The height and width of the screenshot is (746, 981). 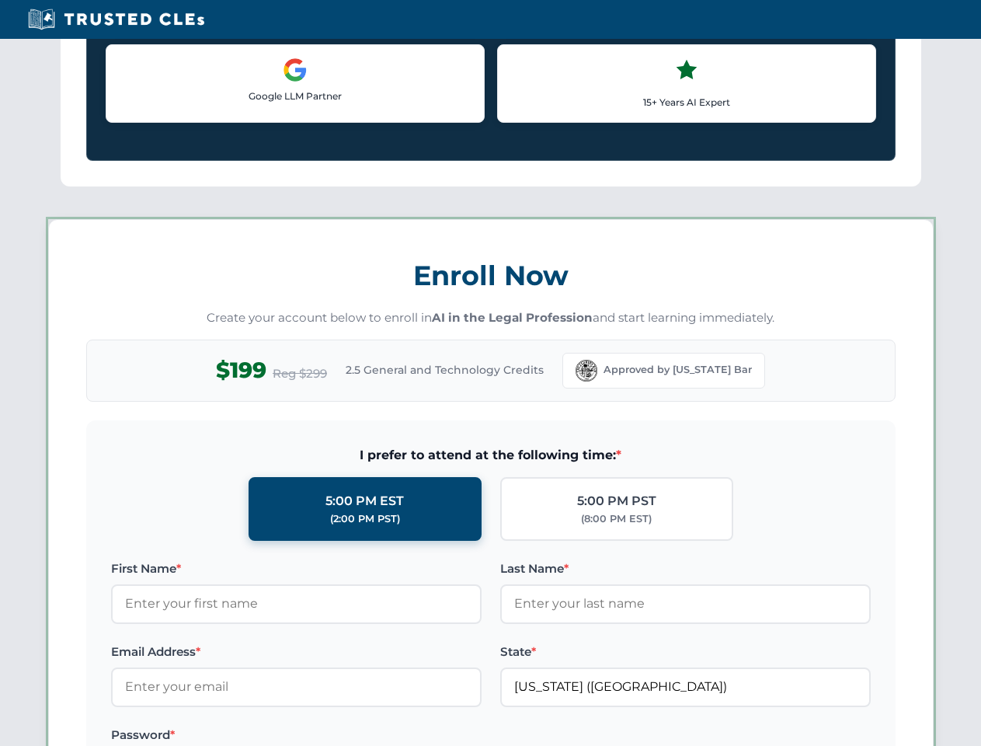 What do you see at coordinates (300, 374) in the screenshot?
I see `span: Reg $299` at bounding box center [300, 374].